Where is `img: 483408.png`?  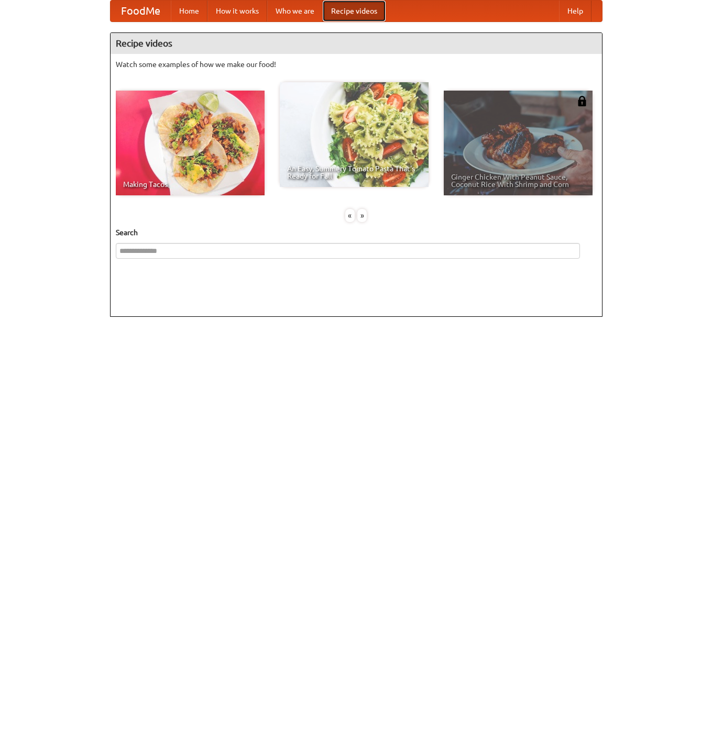 img: 483408.png is located at coordinates (582, 101).